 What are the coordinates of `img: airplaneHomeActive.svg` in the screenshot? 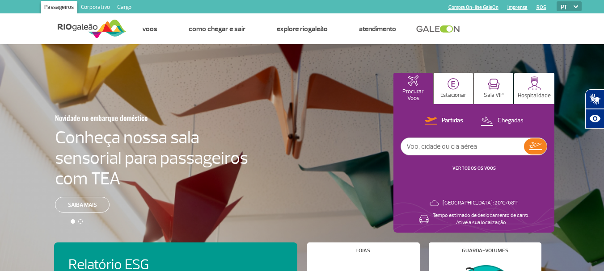 It's located at (413, 81).